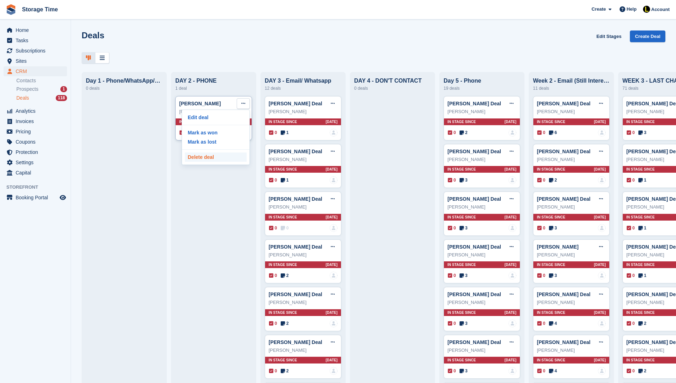 The height and width of the screenshot is (383, 676). I want to click on span: CRM, so click(37, 71).